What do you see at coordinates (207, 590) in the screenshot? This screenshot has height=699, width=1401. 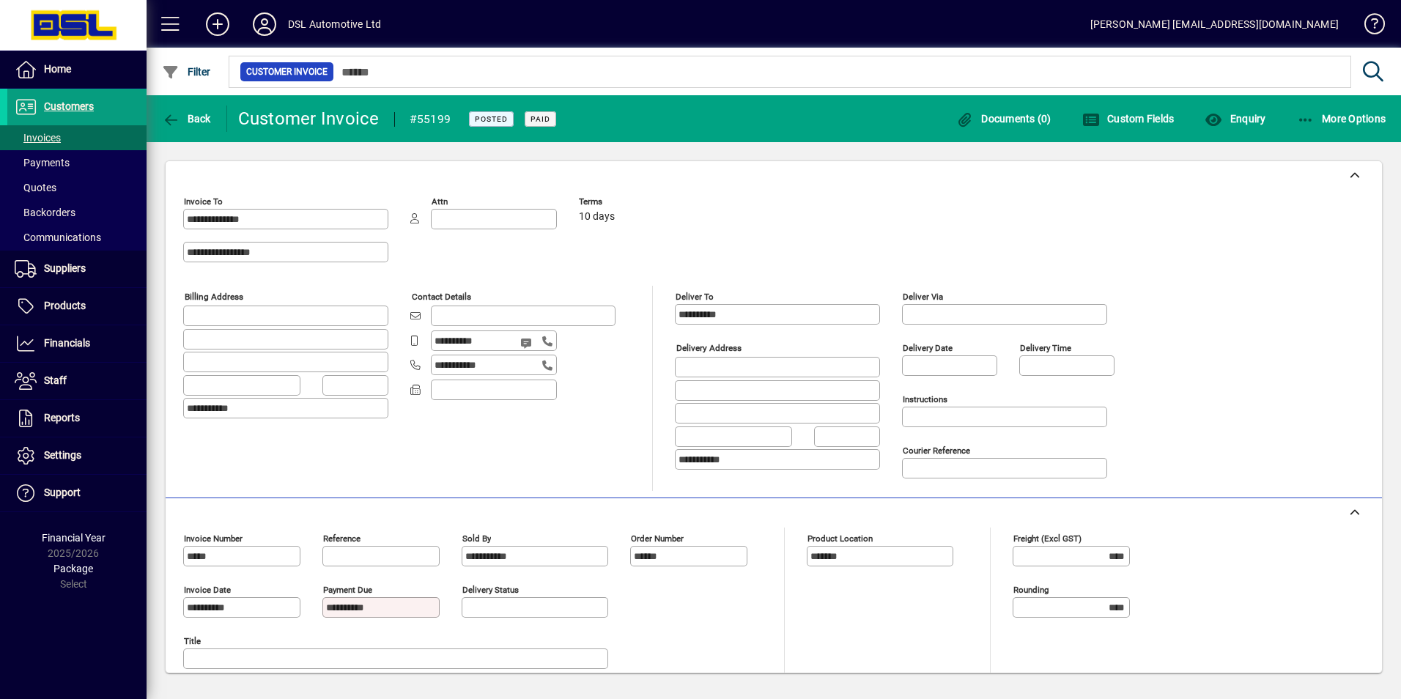 I see `mat-label: Invoice date` at bounding box center [207, 590].